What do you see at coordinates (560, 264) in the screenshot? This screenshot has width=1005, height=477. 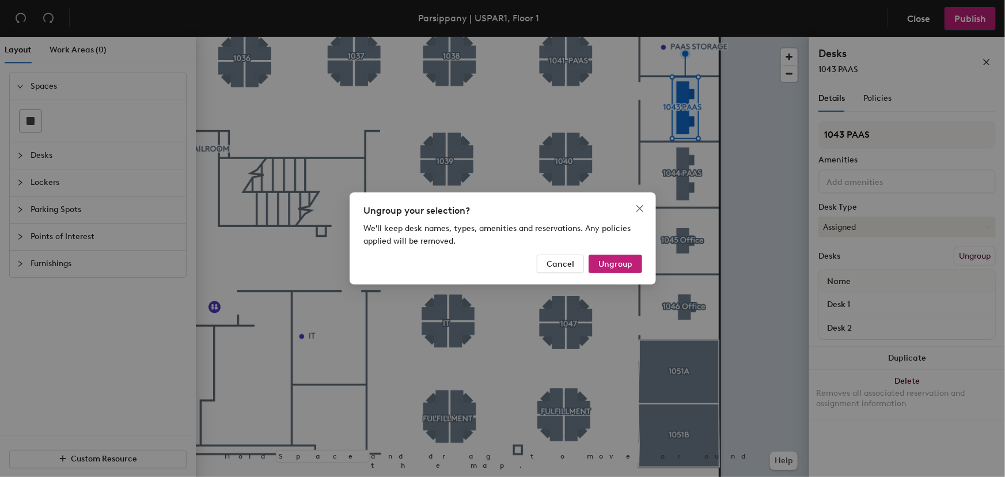 I see `span: Cancel` at bounding box center [560, 264].